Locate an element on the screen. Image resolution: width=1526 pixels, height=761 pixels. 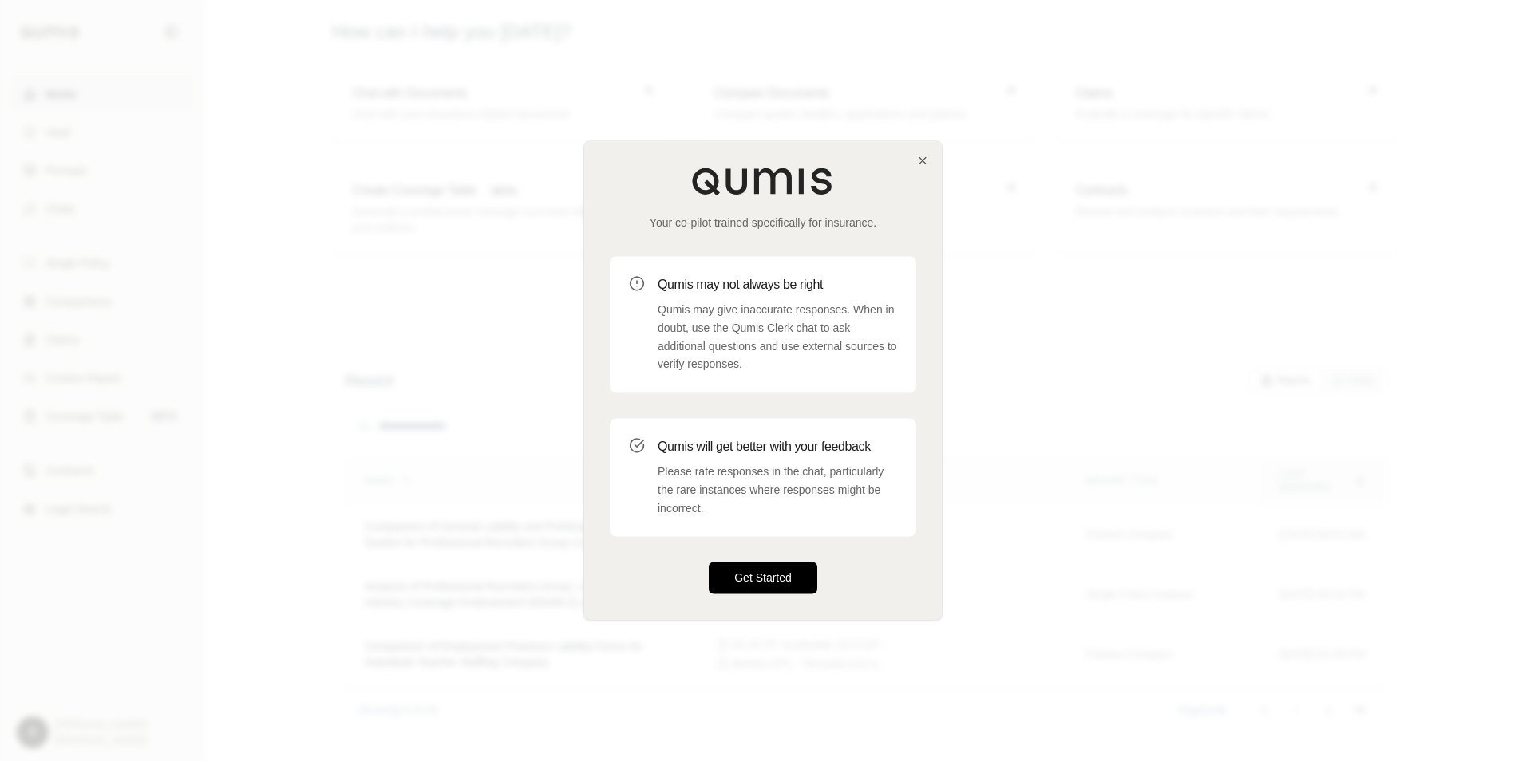
h3: Qumis will get better with your feedback is located at coordinates (777, 447).